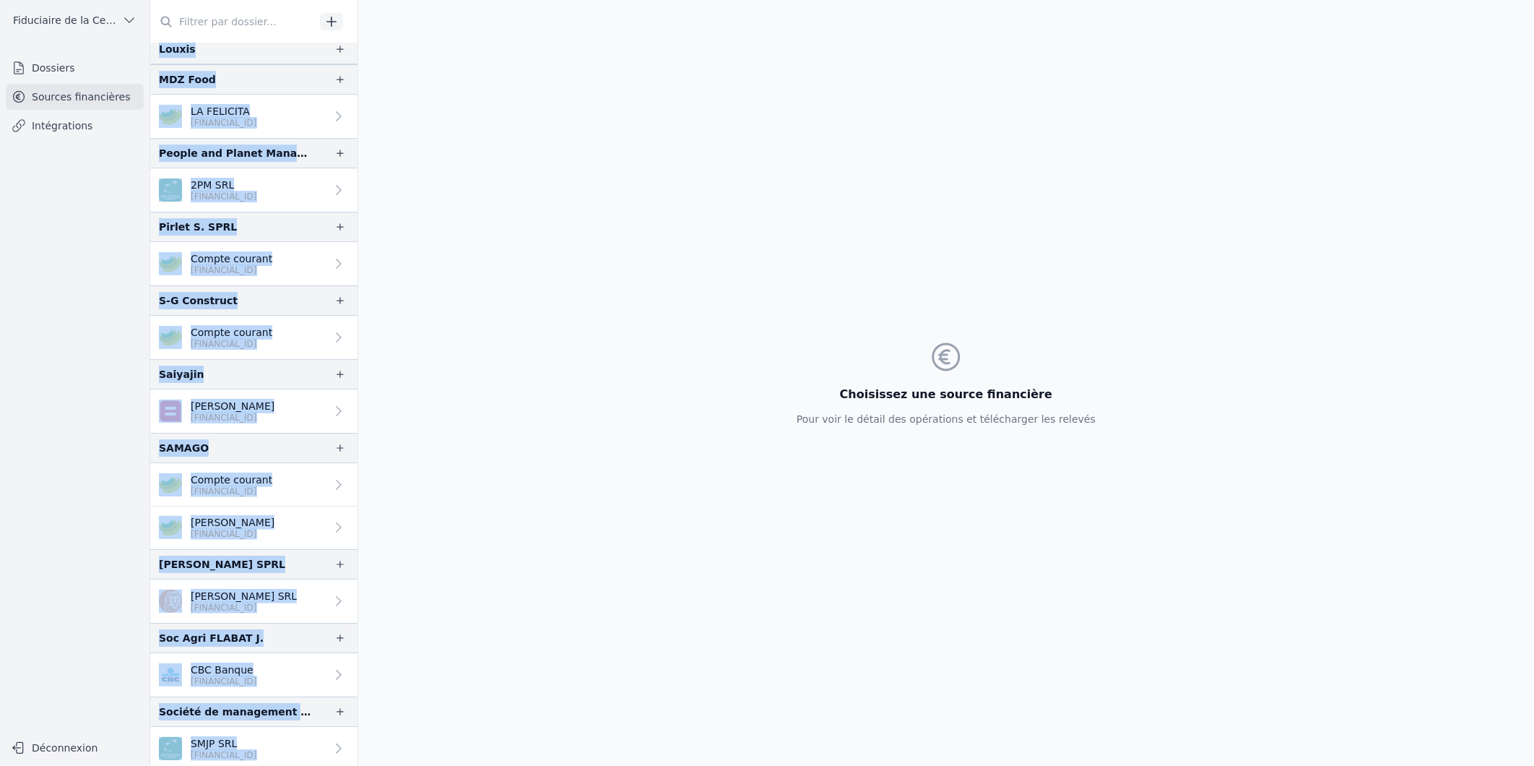  I want to click on a: Sources financières, so click(74, 97).